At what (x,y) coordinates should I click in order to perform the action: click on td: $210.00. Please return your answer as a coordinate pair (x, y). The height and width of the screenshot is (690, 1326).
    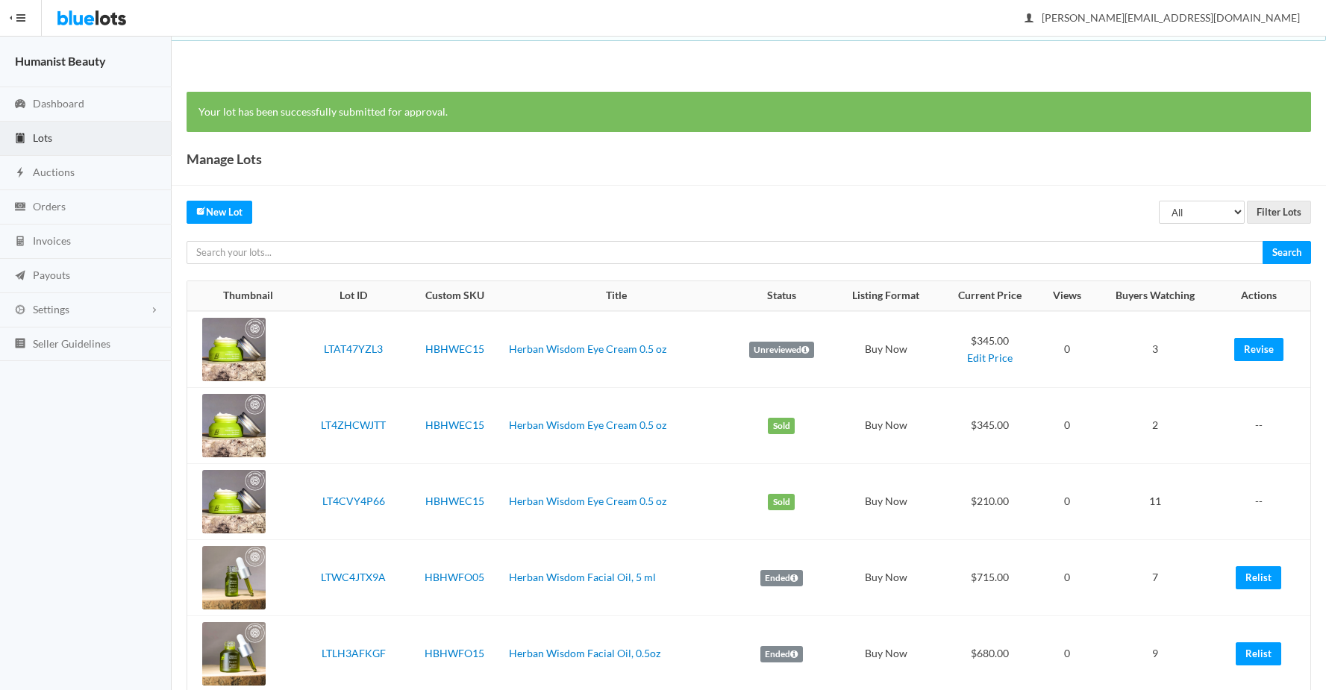
    Looking at the image, I should click on (988, 502).